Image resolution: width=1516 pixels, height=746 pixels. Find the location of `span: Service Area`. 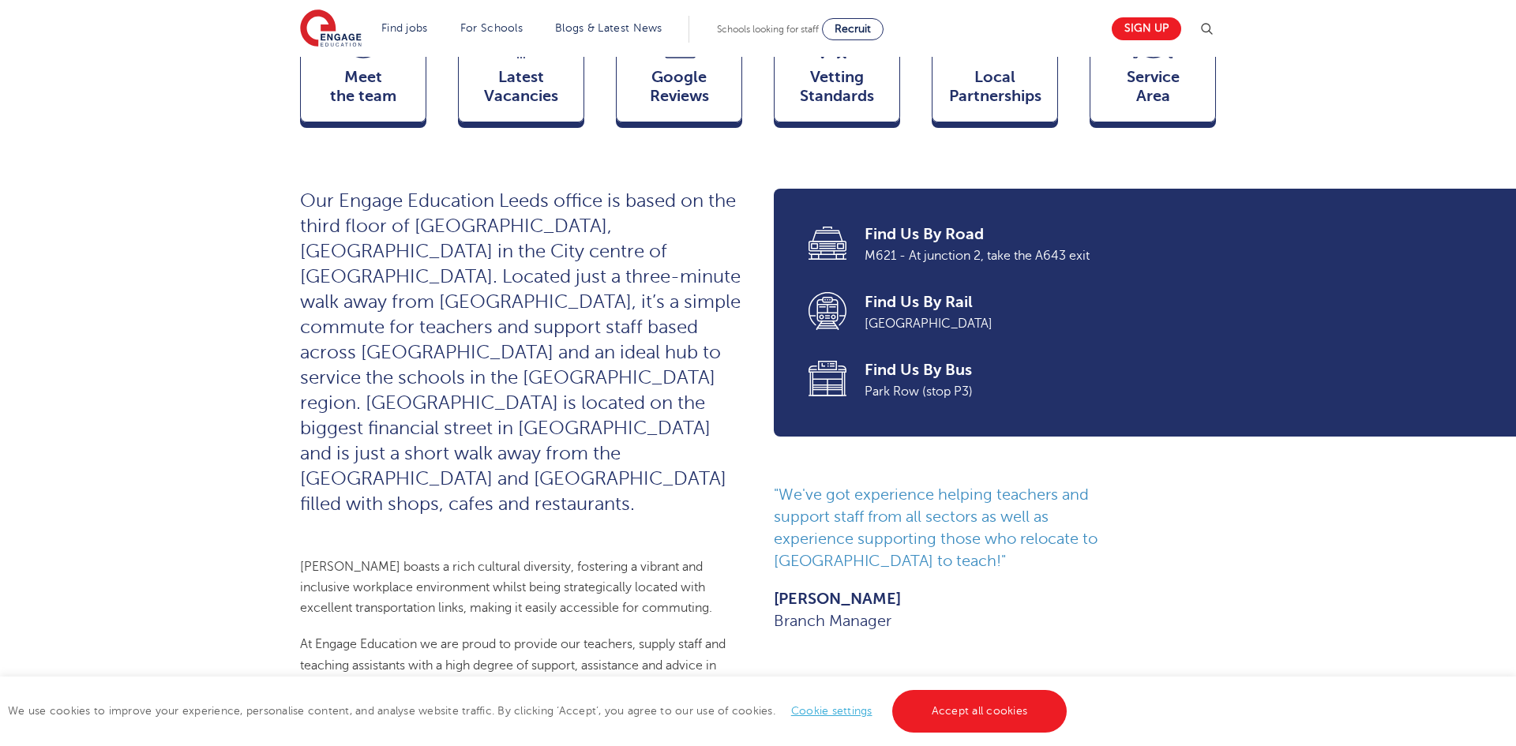

span: Service Area is located at coordinates (1153, 87).